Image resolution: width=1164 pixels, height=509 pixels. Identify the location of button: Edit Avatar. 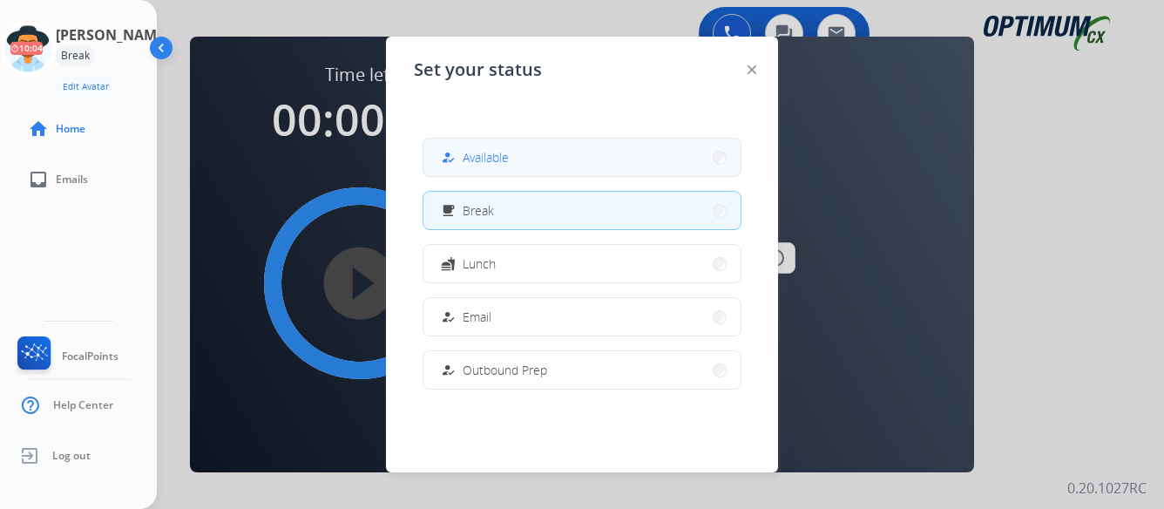
(85, 86).